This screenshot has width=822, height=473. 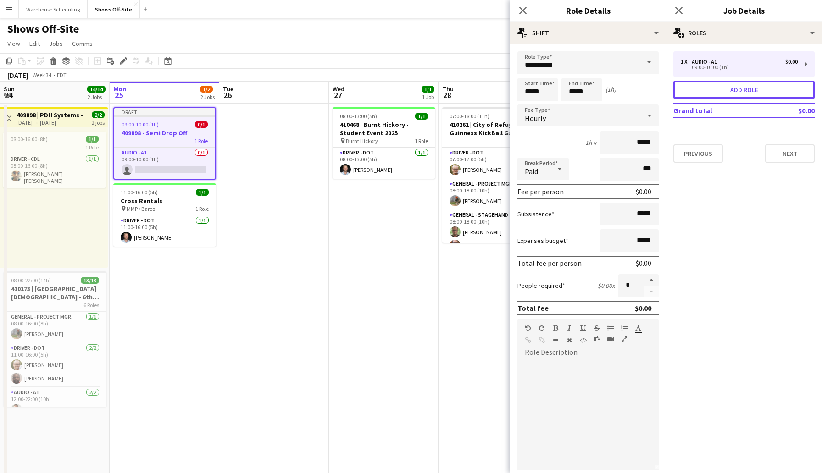 I want to click on div: 1 x, so click(x=686, y=62).